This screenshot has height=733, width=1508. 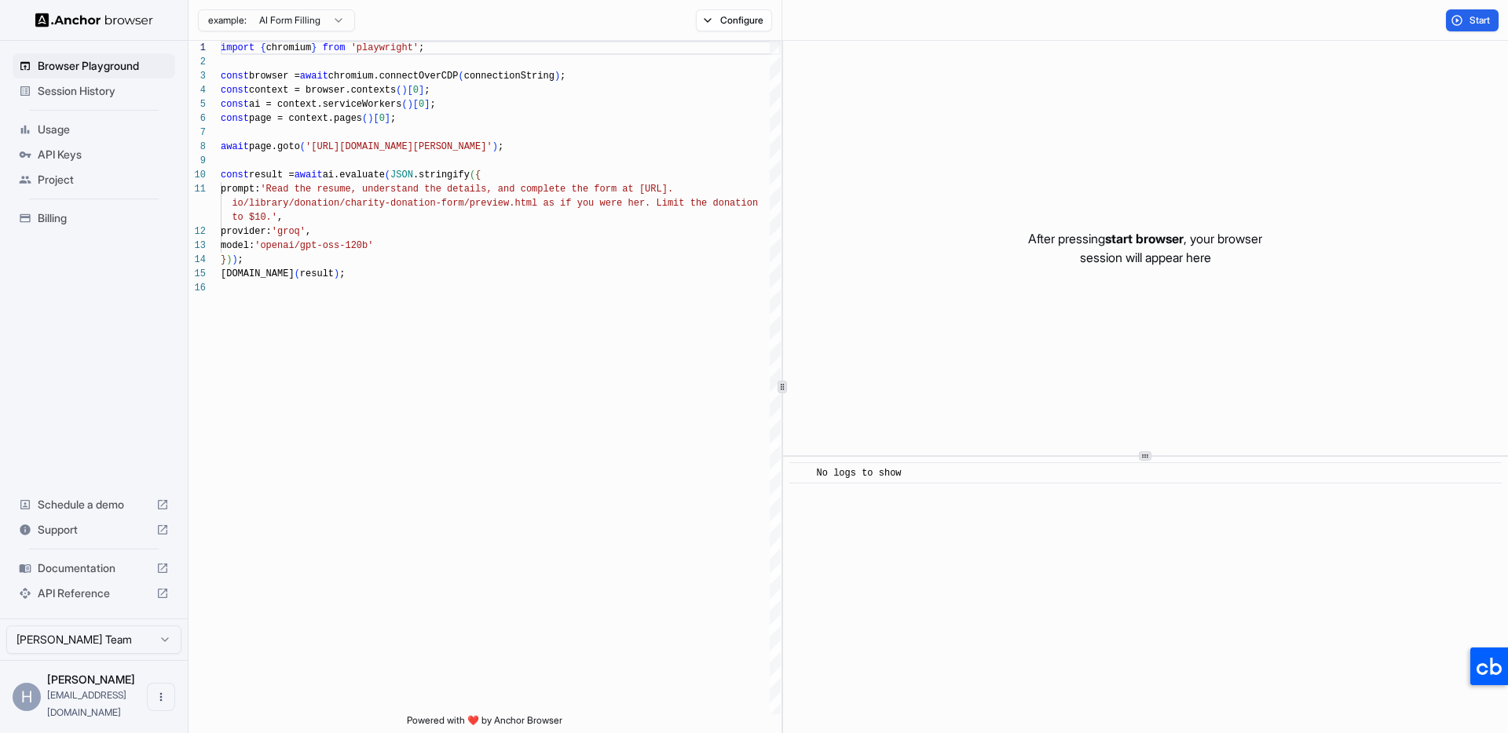 What do you see at coordinates (103, 66) in the screenshot?
I see `span: Browser Playground` at bounding box center [103, 66].